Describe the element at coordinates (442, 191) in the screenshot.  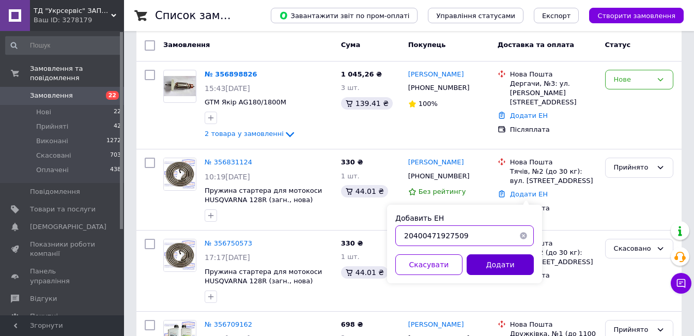
I see `span: Без рейтингу` at that location.